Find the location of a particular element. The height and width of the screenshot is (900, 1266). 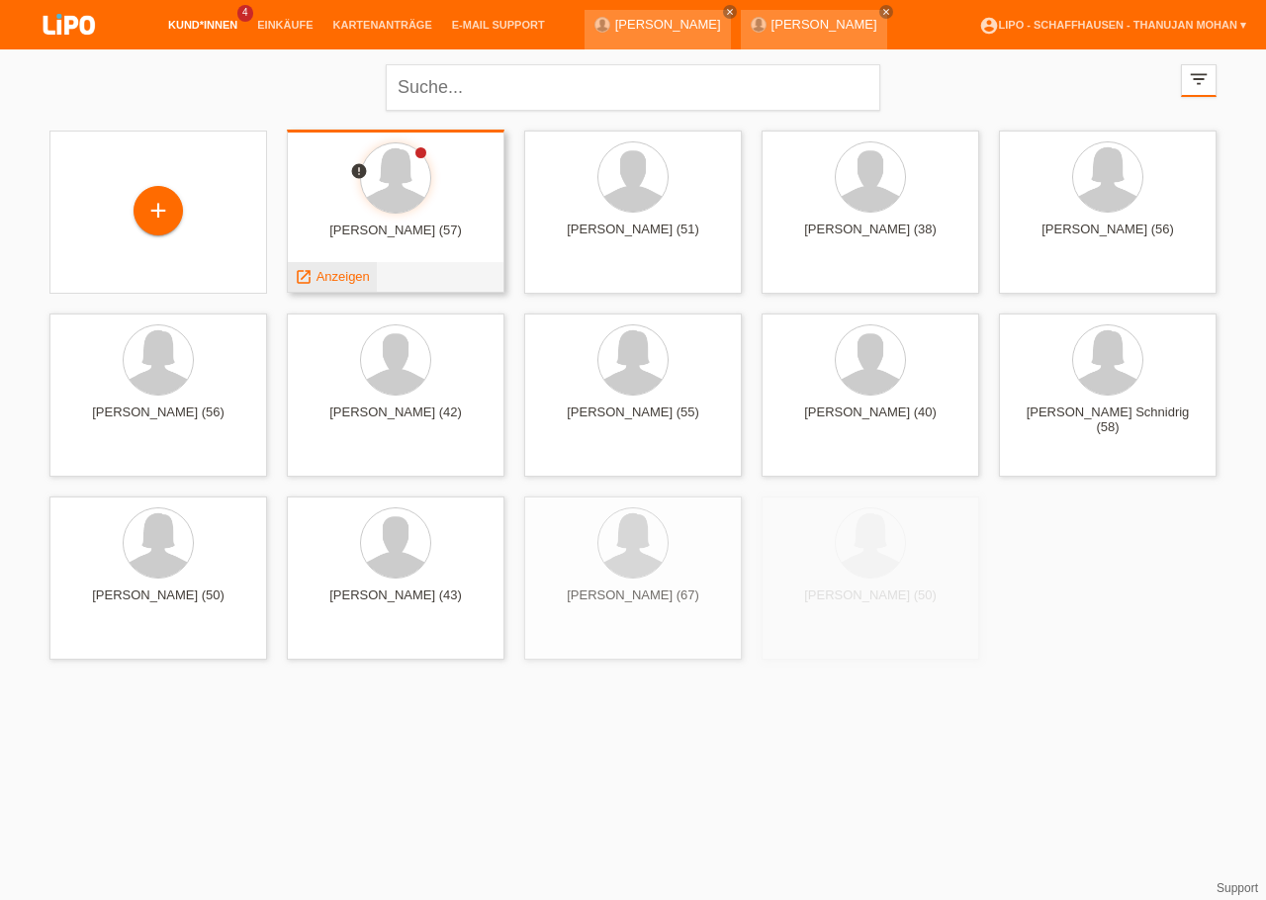

i: account_circle is located at coordinates (989, 26).